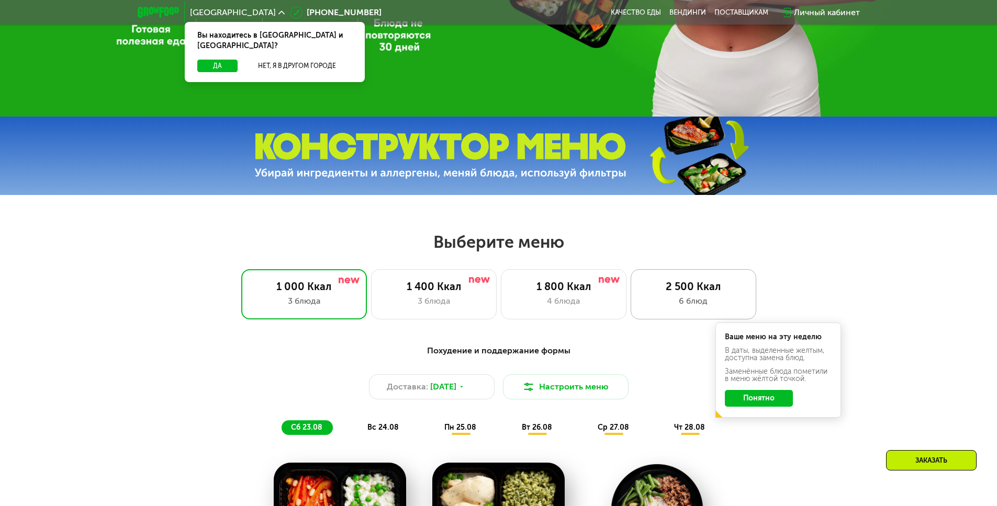 This screenshot has width=997, height=506. I want to click on span: вт 26.08, so click(537, 427).